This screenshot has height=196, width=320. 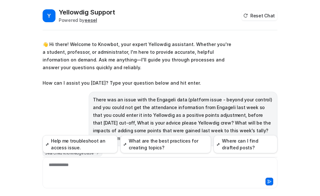 I want to click on span: Y, so click(x=49, y=16).